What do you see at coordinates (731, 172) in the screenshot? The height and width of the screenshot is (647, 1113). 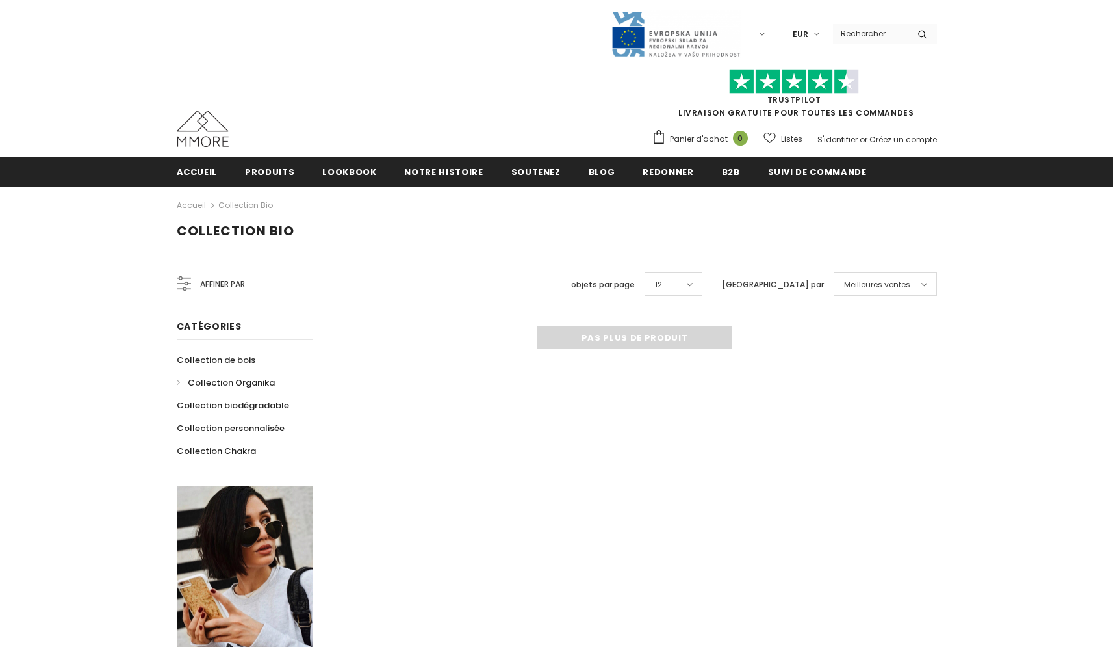 I see `span: B2B` at bounding box center [731, 172].